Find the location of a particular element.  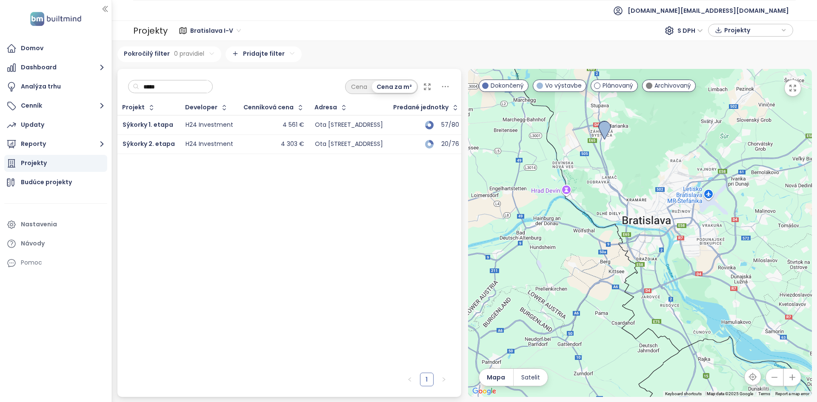

a: Sýkorky 2. etapa is located at coordinates (148, 144).